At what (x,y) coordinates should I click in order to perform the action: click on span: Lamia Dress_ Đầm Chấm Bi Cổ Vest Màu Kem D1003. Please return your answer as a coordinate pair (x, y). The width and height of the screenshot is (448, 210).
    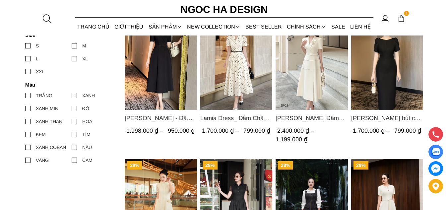
    Looking at the image, I should click on (236, 118).